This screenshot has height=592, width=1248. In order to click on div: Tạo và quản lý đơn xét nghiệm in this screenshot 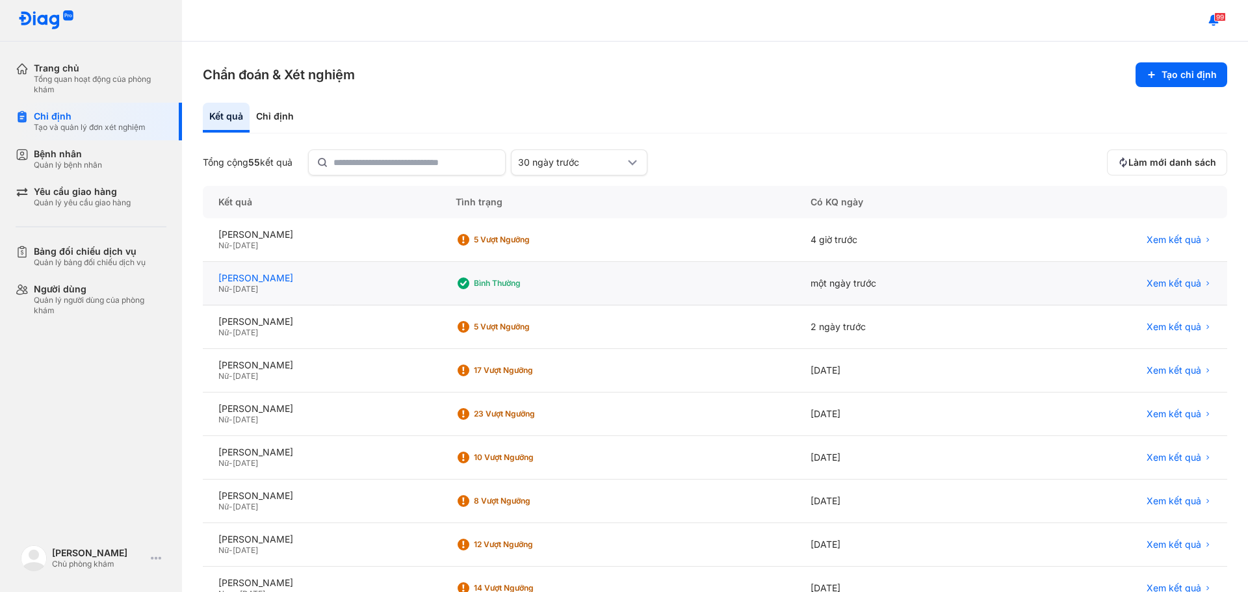, I will do `click(90, 127)`.